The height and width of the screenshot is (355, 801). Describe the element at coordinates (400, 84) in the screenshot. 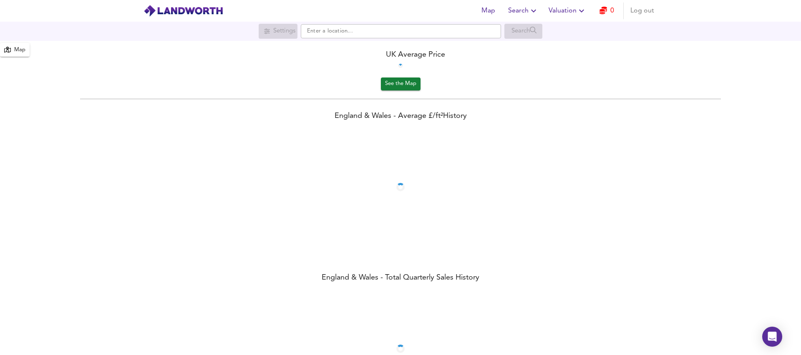

I see `button: See the Map` at that location.